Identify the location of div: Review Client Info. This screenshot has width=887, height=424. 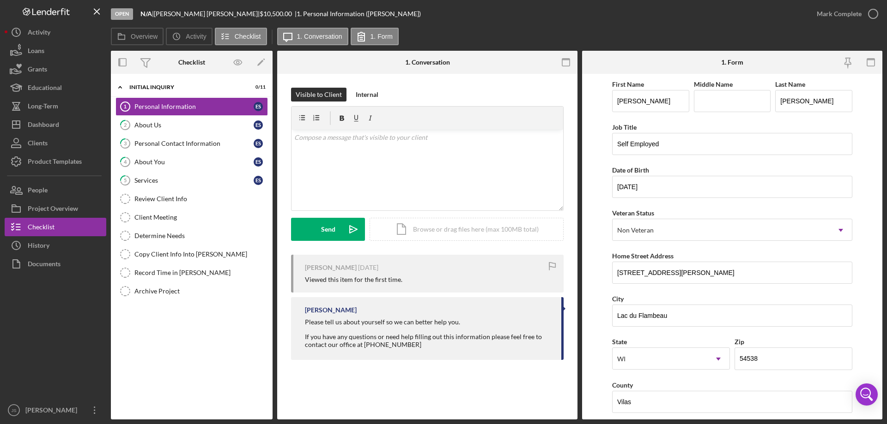
(201, 199).